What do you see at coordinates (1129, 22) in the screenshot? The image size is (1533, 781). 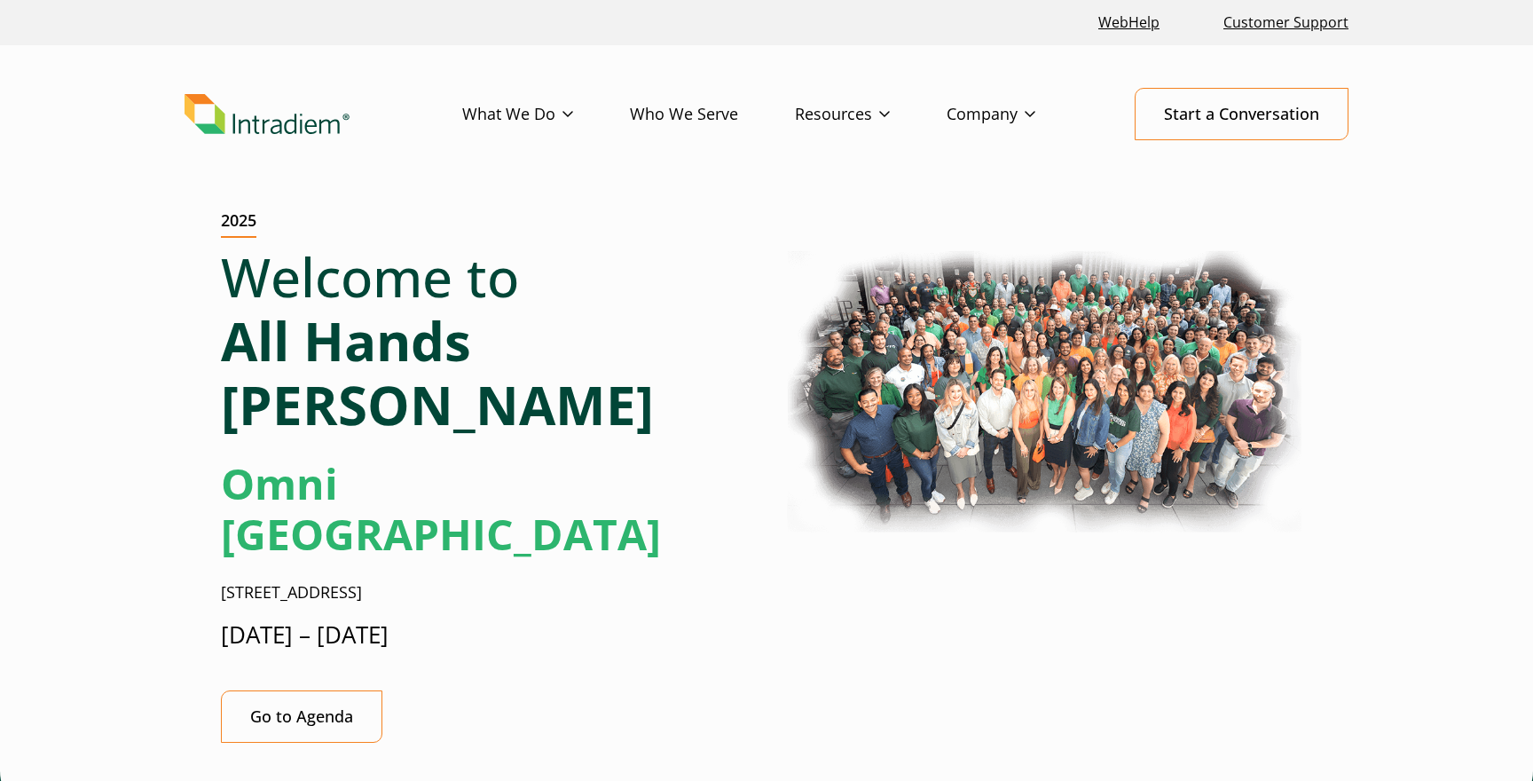 I see `a: Link opens in a new window` at bounding box center [1129, 22].